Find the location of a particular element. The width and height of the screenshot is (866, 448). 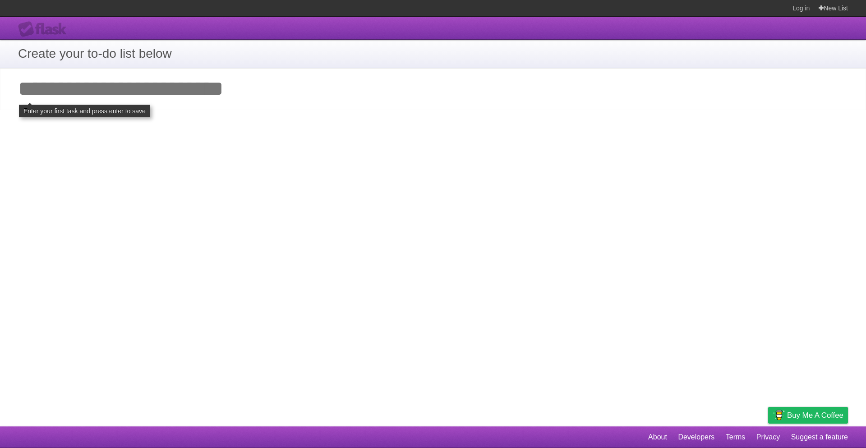

a: Privacy is located at coordinates (769, 437).